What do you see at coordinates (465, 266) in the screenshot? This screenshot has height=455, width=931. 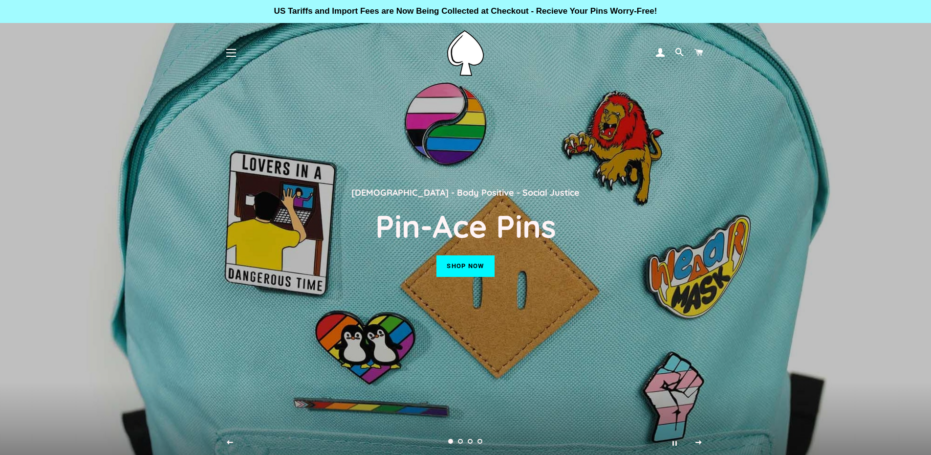 I see `a: Shop now` at bounding box center [465, 266].